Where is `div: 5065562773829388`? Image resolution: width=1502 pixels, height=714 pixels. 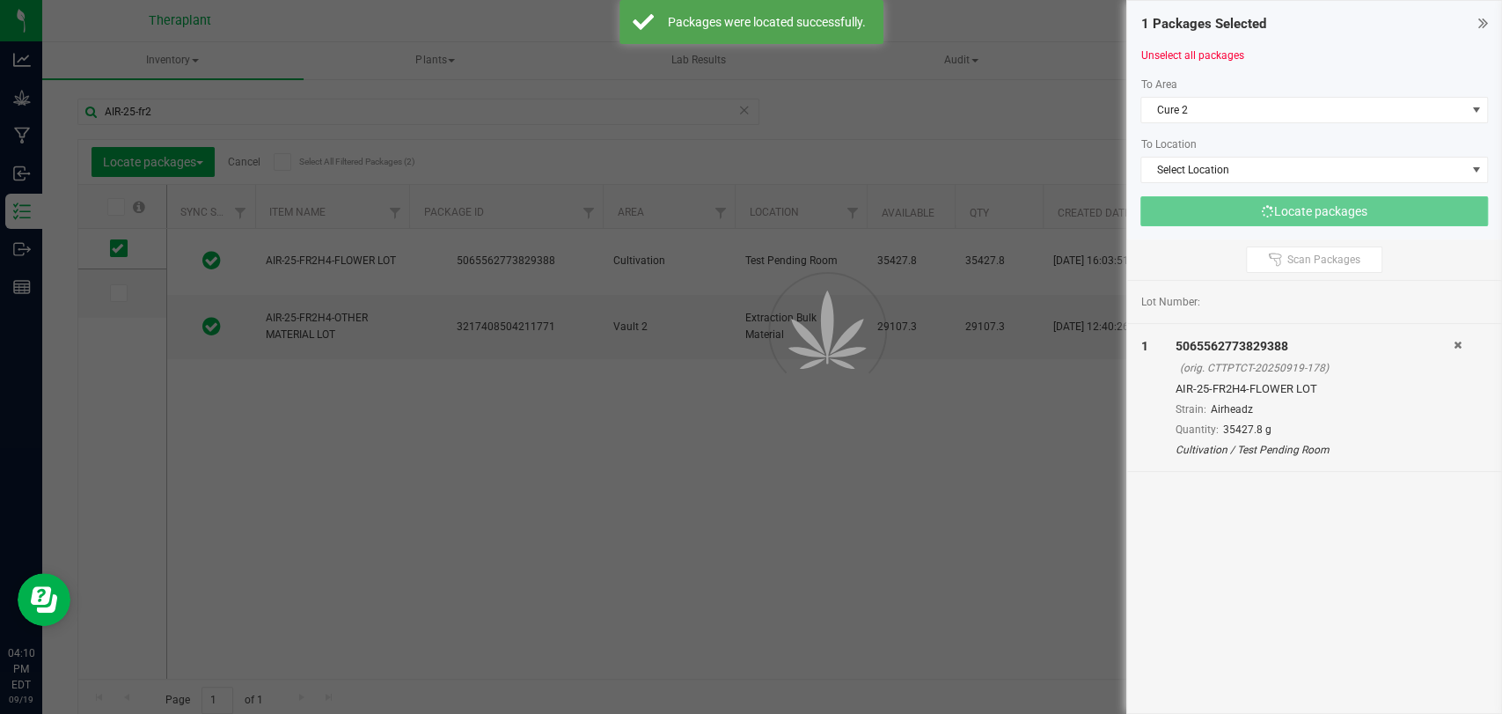 div: 5065562773829388 is located at coordinates (1315, 346).